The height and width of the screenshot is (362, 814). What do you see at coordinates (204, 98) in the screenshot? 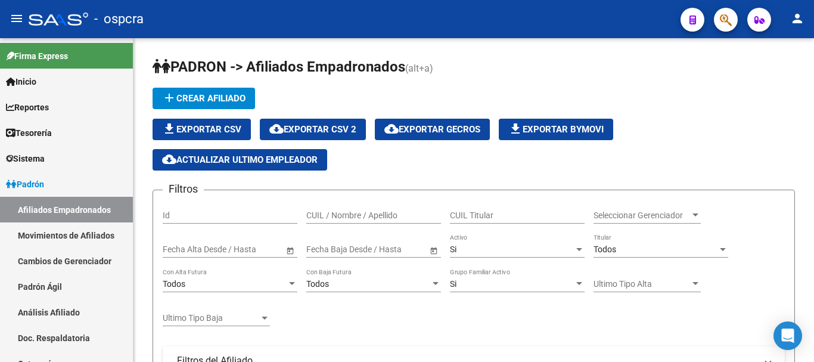
I see `button: Crear Afiliado` at bounding box center [204, 98].